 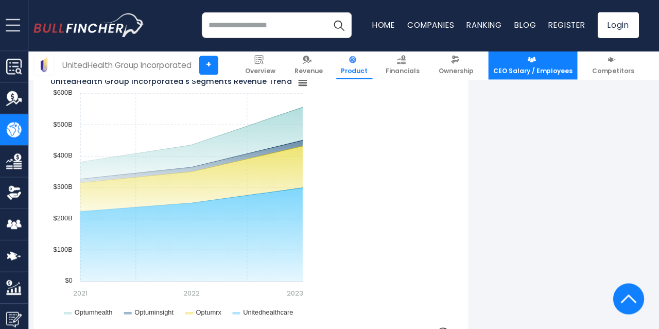 What do you see at coordinates (618, 26) in the screenshot?
I see `a: Login` at bounding box center [618, 26].